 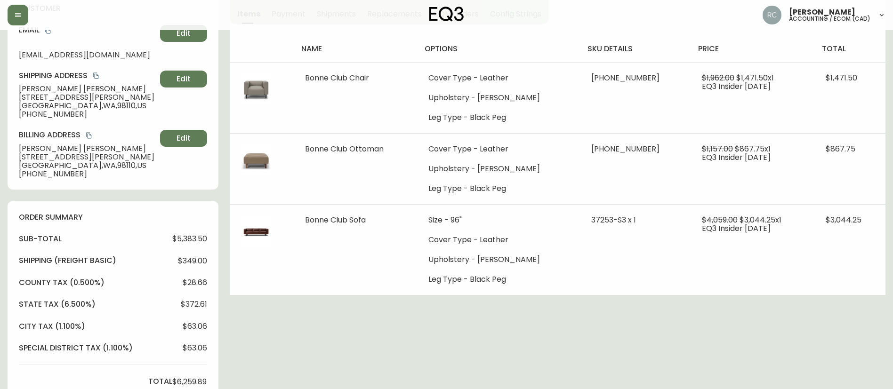 What do you see at coordinates (755, 78) in the screenshot?
I see `span: $1,471.50 x 1` at bounding box center [755, 78].